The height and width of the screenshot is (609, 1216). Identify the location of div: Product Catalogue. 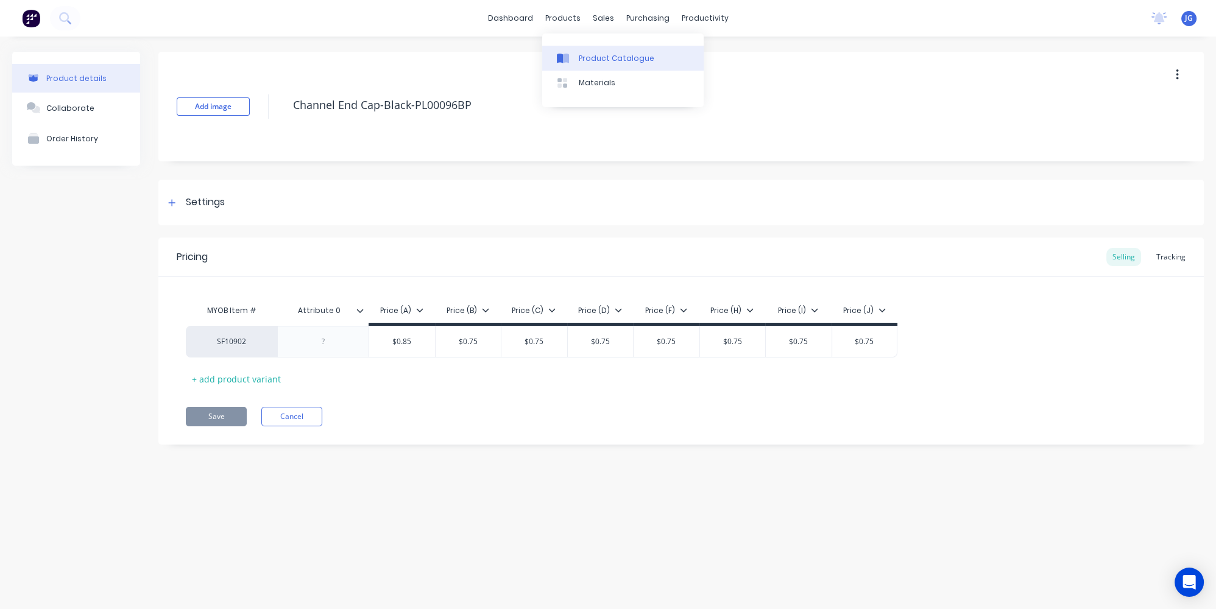
(617, 58).